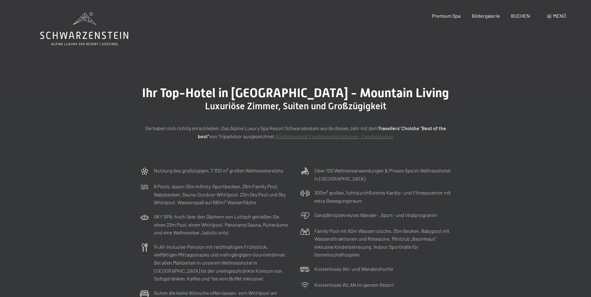  Describe the element at coordinates (296, 106) in the screenshot. I see `span: Luxuriöse Zimmer, Suiten und Großzügigkeit` at that location.